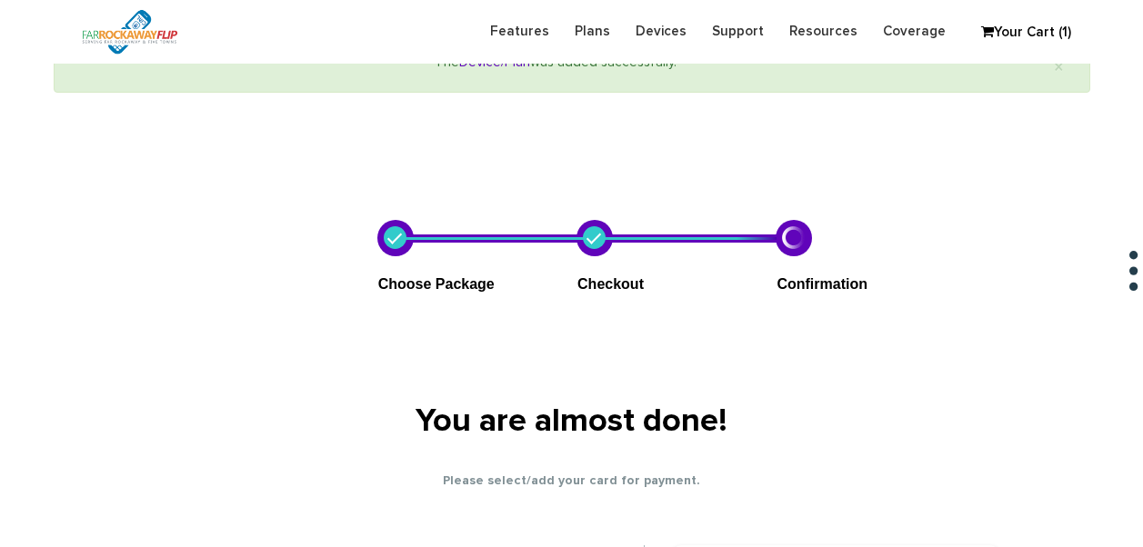 This screenshot has height=547, width=1143. I want to click on span: Confirmation, so click(822, 284).